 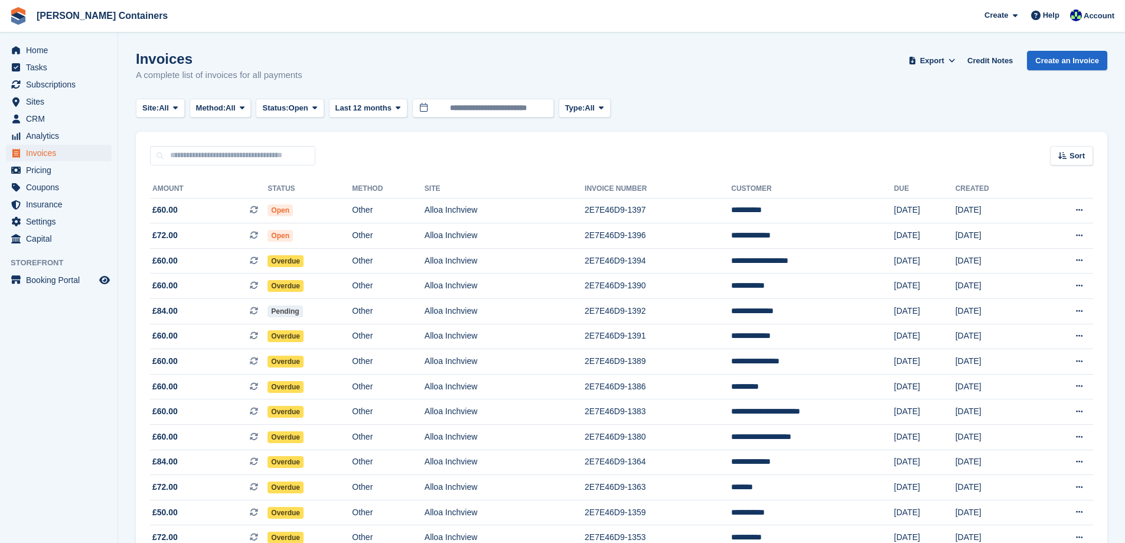 I want to click on th: Method, so click(x=388, y=189).